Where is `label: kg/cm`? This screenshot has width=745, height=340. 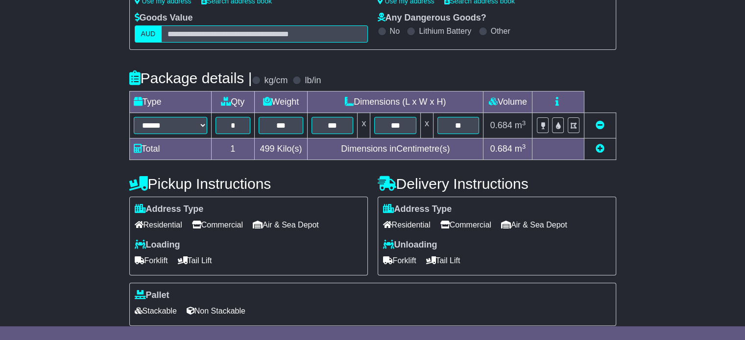
label: kg/cm is located at coordinates (276, 81).